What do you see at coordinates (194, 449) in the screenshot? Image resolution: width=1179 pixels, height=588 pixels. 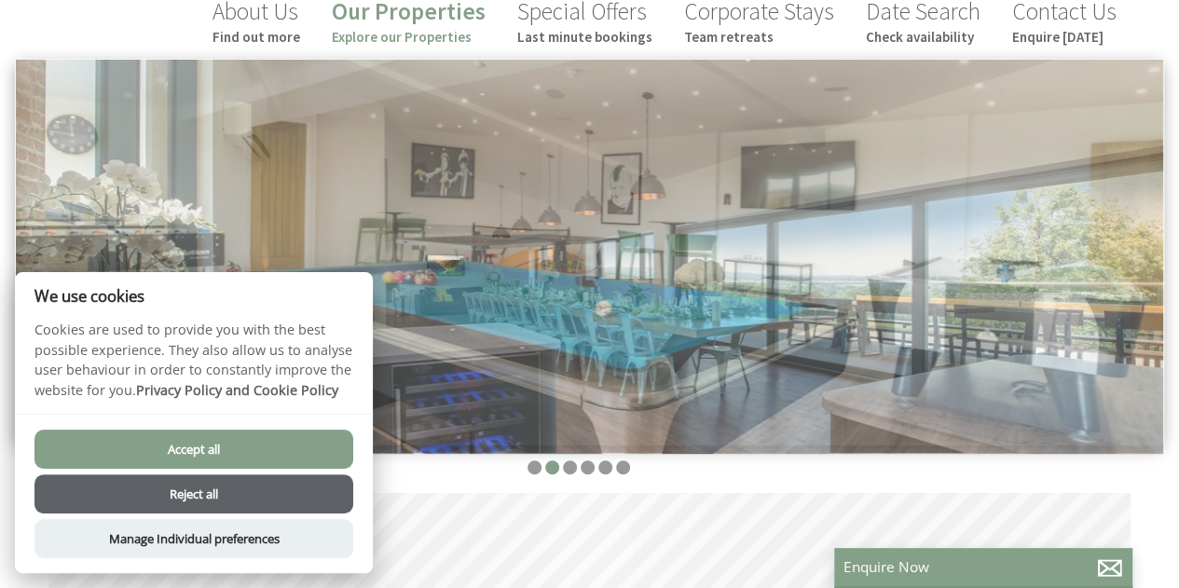 I see `button: Accept all` at bounding box center [194, 449].